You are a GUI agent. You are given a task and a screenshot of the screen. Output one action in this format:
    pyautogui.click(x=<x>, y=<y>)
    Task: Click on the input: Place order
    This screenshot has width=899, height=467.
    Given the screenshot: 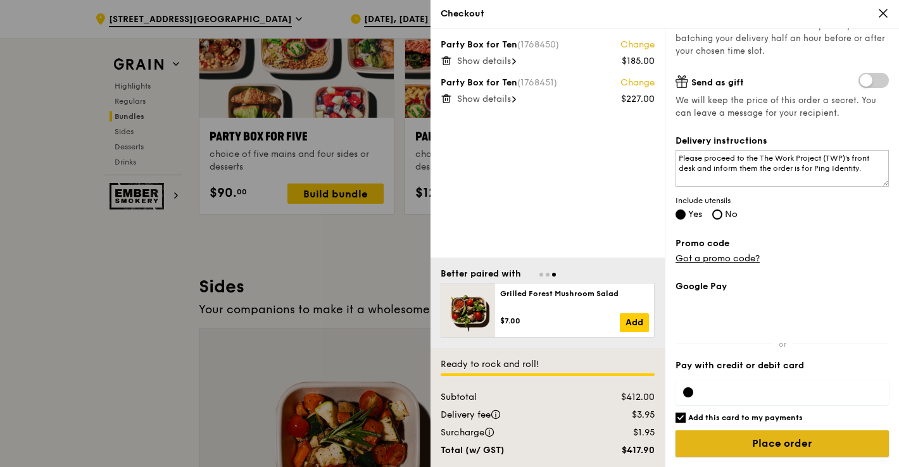 What is the action you would take?
    pyautogui.click(x=782, y=444)
    